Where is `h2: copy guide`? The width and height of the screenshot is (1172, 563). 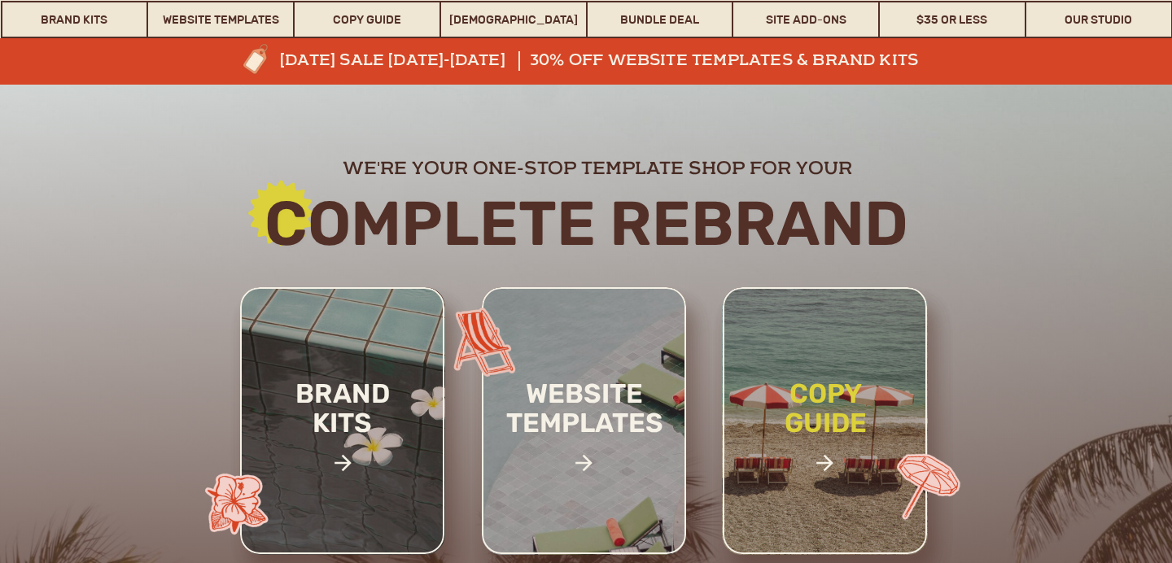 h2: copy guide is located at coordinates (825, 435).